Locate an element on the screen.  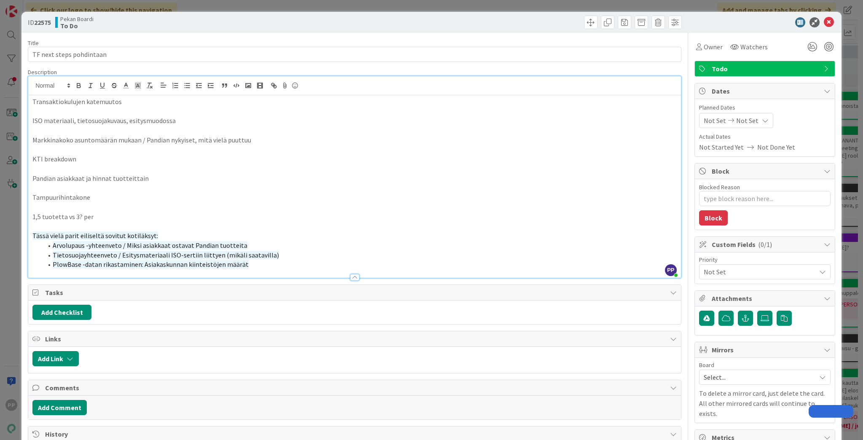
span: History is located at coordinates (355, 434).